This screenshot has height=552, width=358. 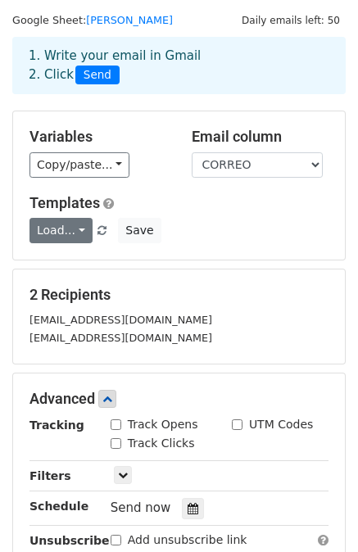 I want to click on strong: Tracking, so click(x=57, y=425).